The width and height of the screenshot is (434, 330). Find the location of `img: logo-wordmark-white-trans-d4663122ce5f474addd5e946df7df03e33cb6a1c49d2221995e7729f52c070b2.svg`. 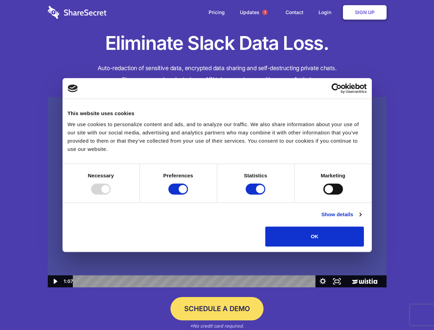

img: logo-wordmark-white-trans-d4663122ce5f474addd5e946df7df03e33cb6a1c49d2221995e7729f52c070b2.svg is located at coordinates (77, 12).